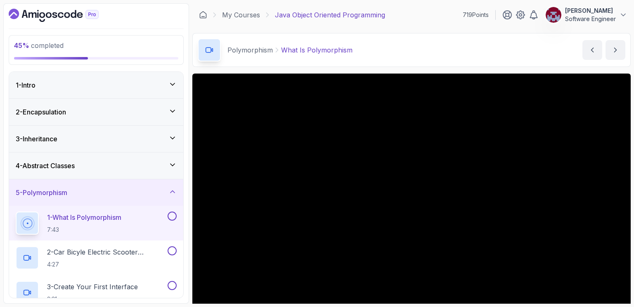 This screenshot has width=634, height=307. Describe the element at coordinates (41, 112) in the screenshot. I see `h3: 2 - Encapsulation` at that location.